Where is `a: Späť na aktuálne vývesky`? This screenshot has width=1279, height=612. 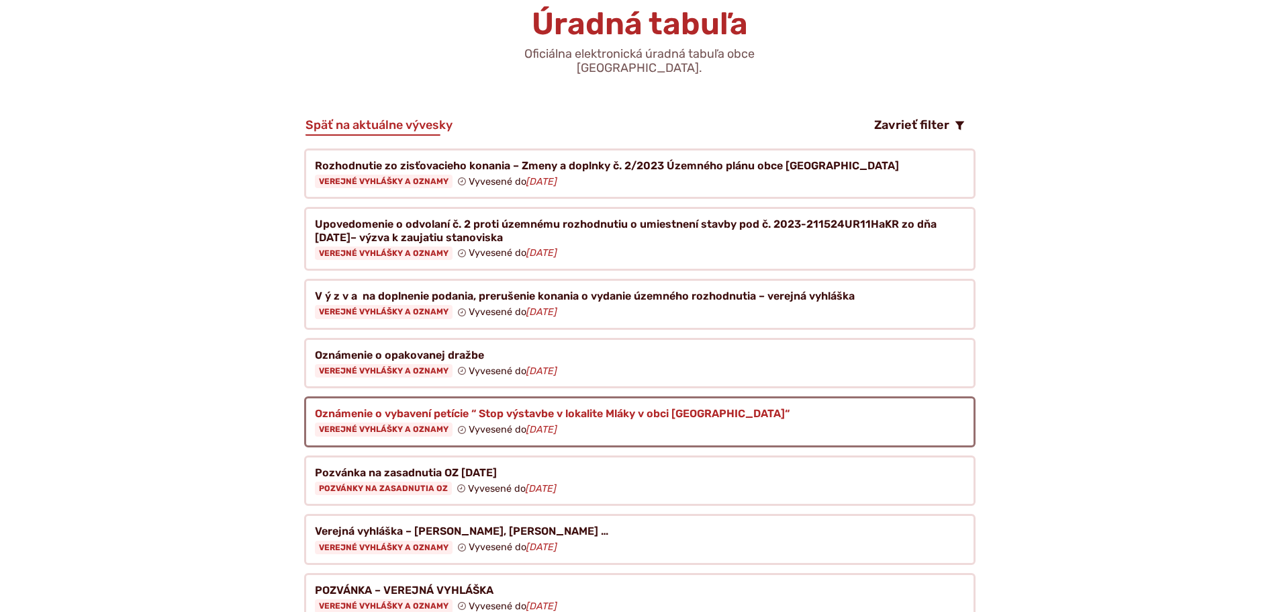 a: Späť na aktuálne vývesky is located at coordinates (379, 126).